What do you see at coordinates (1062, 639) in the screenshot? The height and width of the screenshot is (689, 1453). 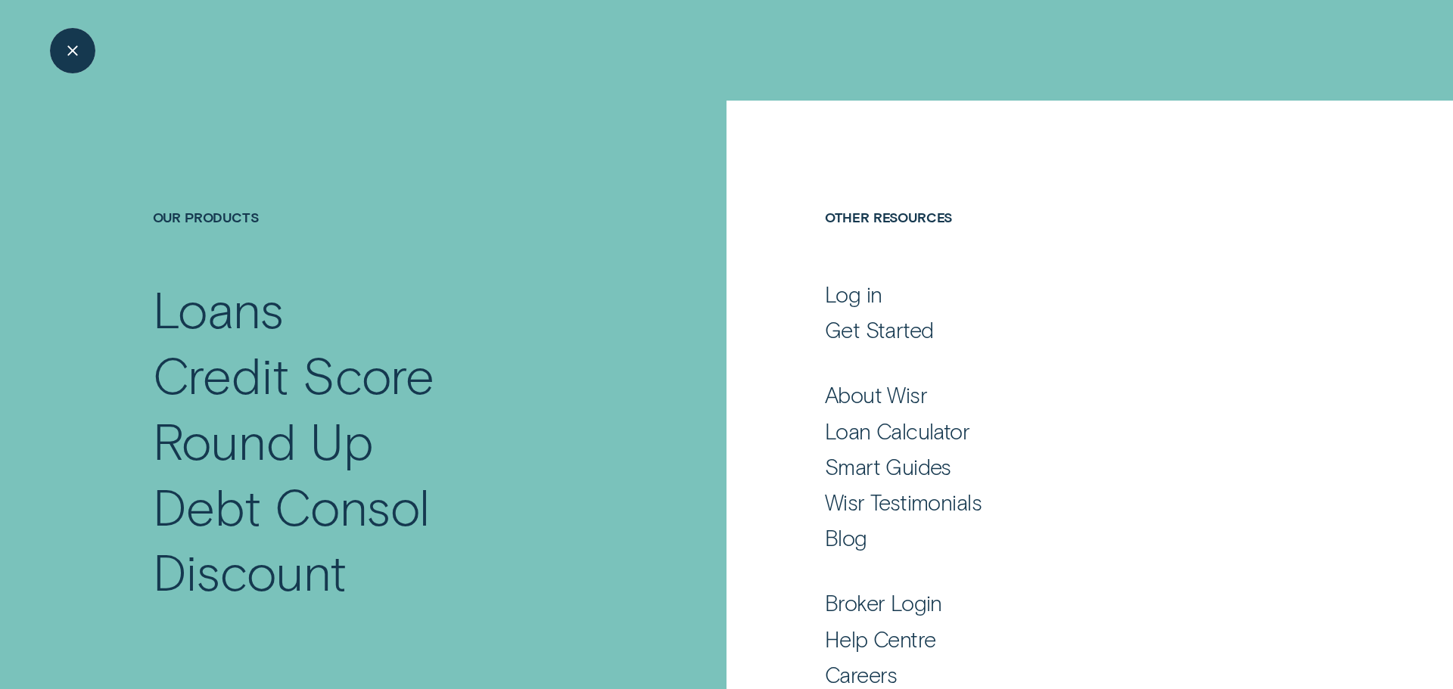 I see `a: Help Centre` at bounding box center [1062, 639].